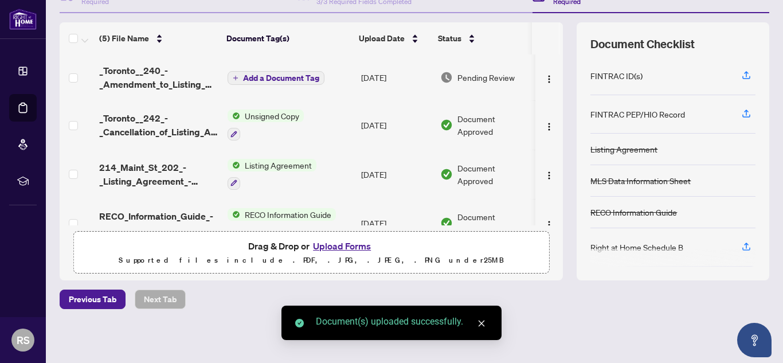 This screenshot has width=783, height=363. I want to click on span: Pending Review, so click(486, 77).